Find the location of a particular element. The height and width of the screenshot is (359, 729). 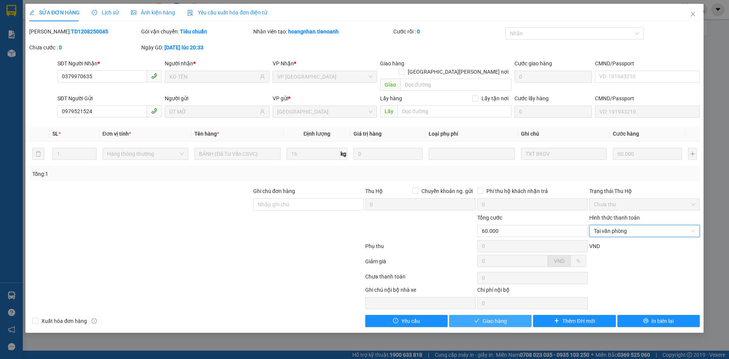

label: Hình thức thanh toán is located at coordinates (614, 218).